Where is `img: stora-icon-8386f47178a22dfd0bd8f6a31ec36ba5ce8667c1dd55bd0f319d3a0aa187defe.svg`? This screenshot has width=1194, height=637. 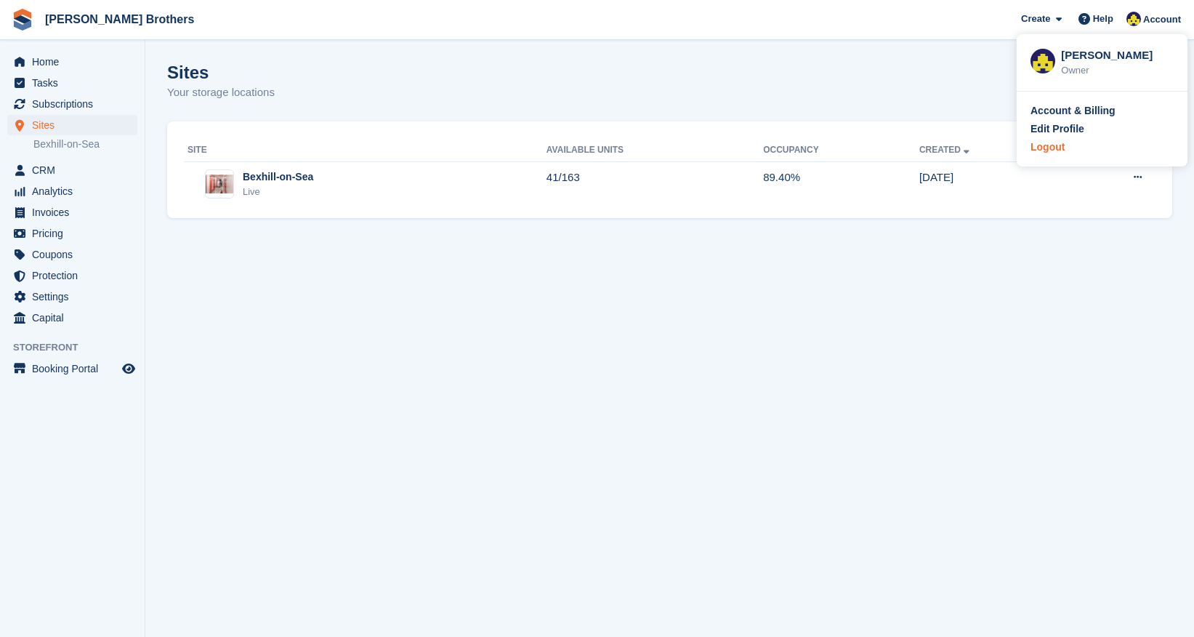
img: stora-icon-8386f47178a22dfd0bd8f6a31ec36ba5ce8667c1dd55bd0f319d3a0aa187defe.svg is located at coordinates (23, 20).